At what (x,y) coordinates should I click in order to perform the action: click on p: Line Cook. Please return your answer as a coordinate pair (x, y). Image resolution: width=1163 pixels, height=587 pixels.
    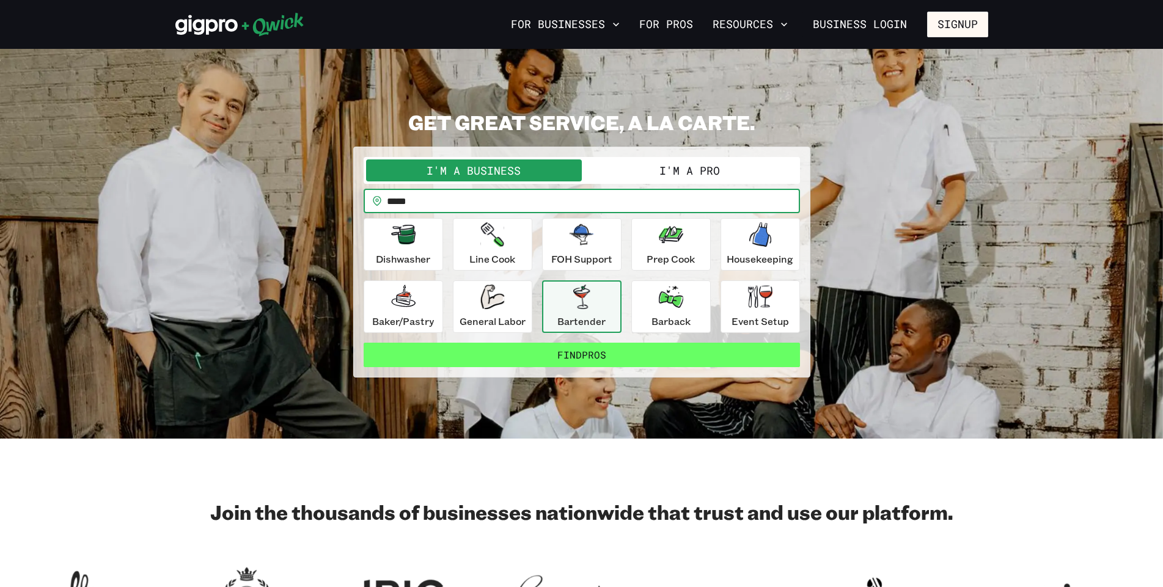
    Looking at the image, I should click on (492, 259).